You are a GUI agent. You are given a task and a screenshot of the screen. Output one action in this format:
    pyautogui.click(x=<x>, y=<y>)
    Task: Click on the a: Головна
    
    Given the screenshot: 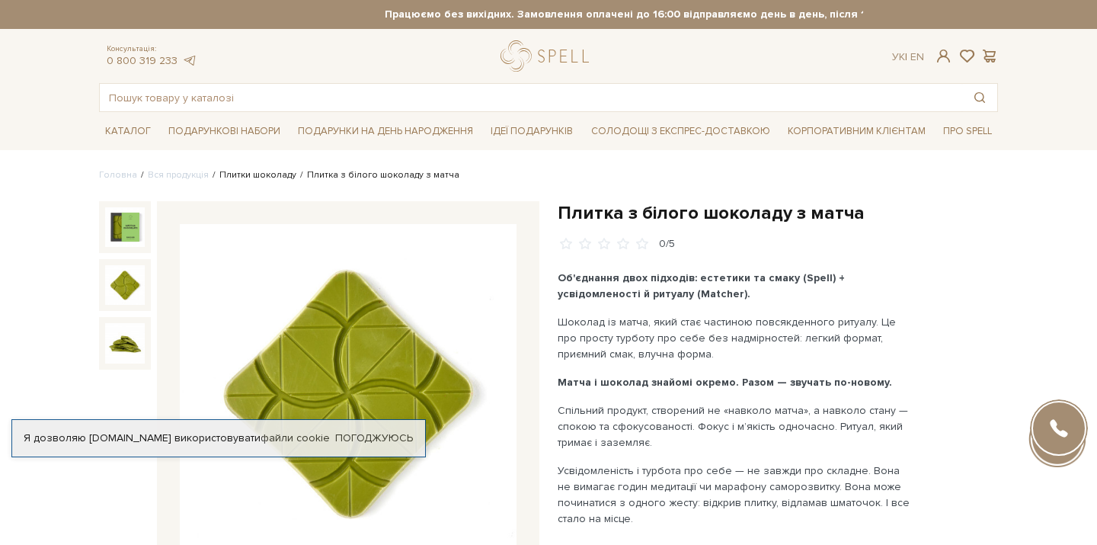 What is the action you would take?
    pyautogui.click(x=118, y=174)
    